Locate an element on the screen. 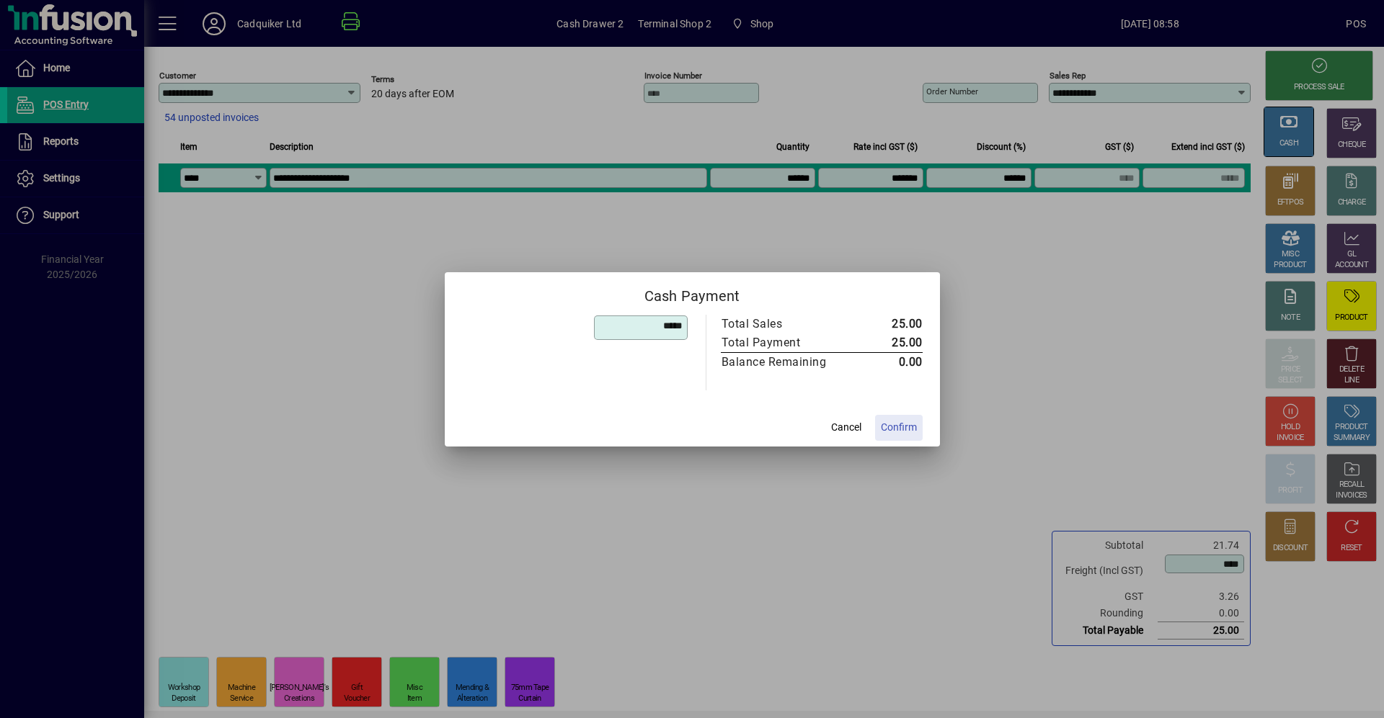 This screenshot has width=1384, height=718. button: Cancel is located at coordinates (846, 428).